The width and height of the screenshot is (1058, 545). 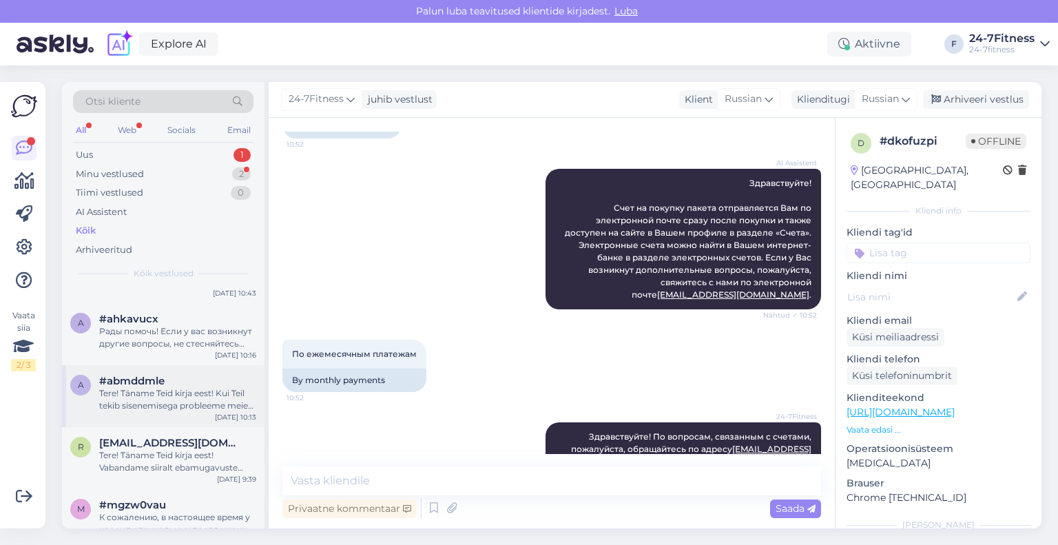 I want to click on div: 0, so click(x=240, y=193).